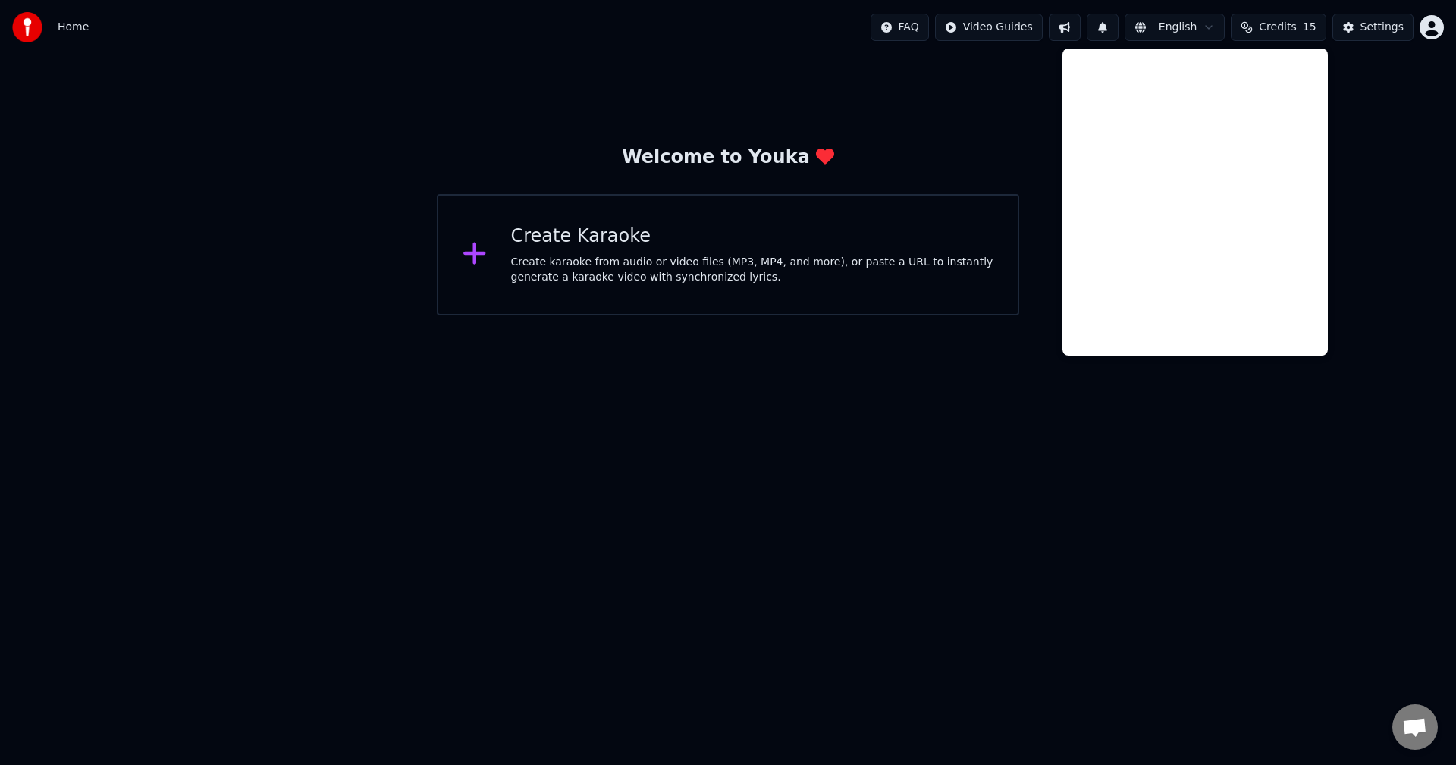  What do you see at coordinates (1278, 27) in the screenshot?
I see `button: Credits15` at bounding box center [1278, 27].